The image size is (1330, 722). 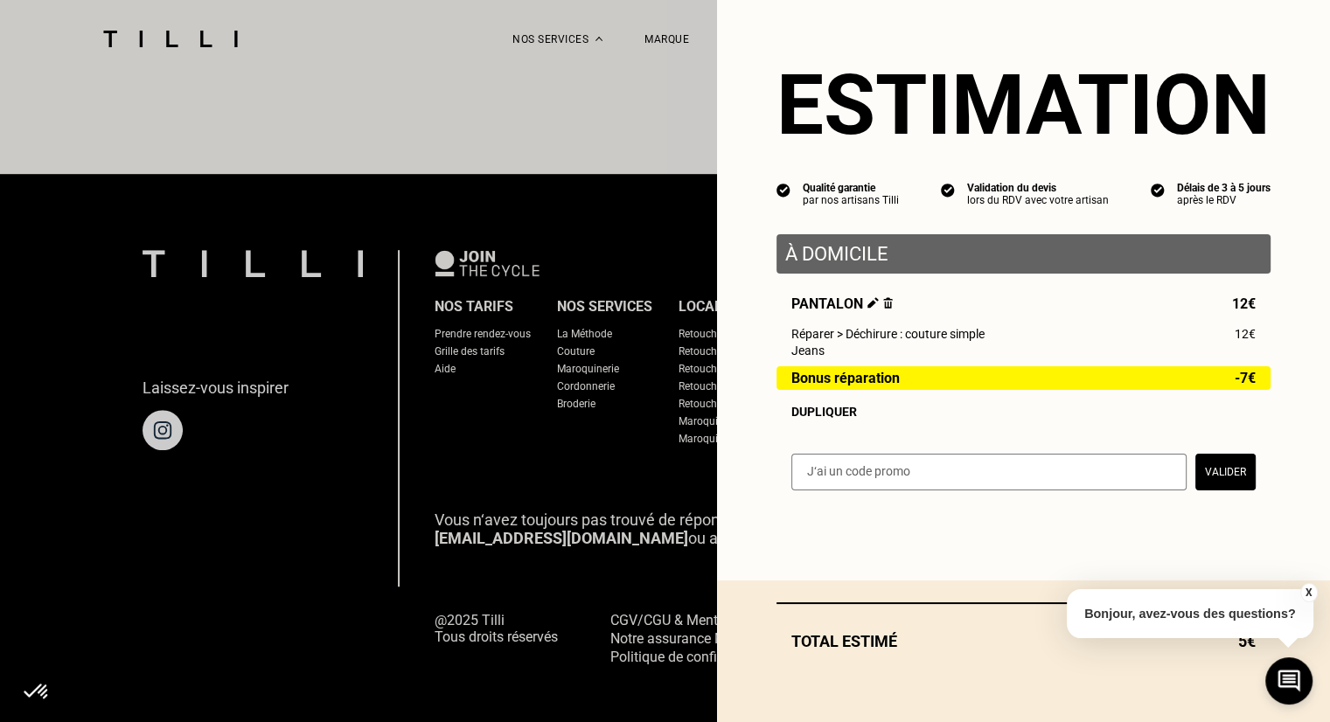 What do you see at coordinates (1023, 641) in the screenshot?
I see `div: Total estimé` at bounding box center [1023, 641].